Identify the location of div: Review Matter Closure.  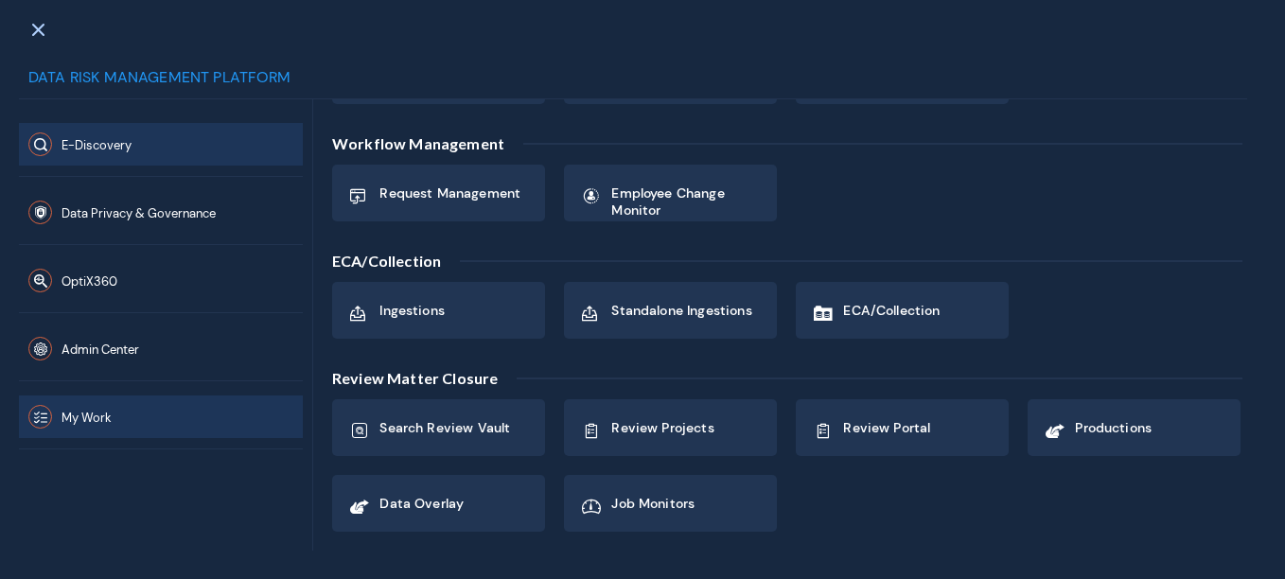
(419, 369).